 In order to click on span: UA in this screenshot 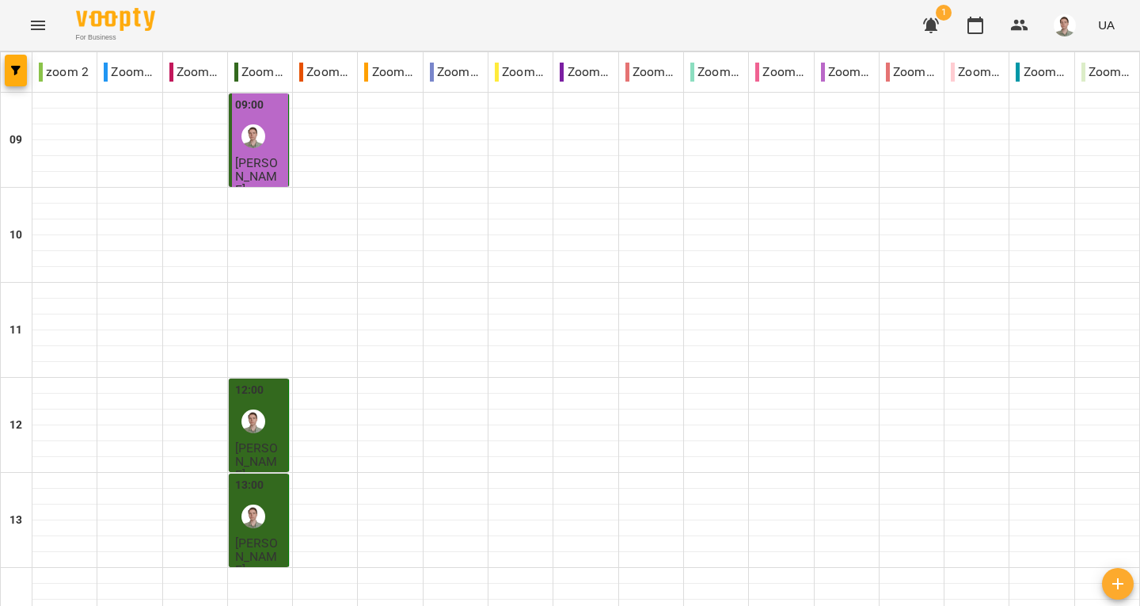, I will do `click(1106, 25)`.